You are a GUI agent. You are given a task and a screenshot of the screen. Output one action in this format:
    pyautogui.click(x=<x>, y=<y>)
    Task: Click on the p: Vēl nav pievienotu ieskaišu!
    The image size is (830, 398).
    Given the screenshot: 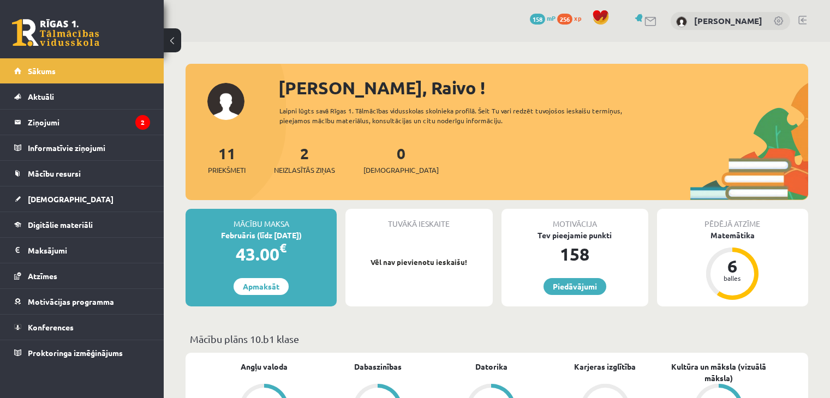 What is the action you would take?
    pyautogui.click(x=419, y=263)
    